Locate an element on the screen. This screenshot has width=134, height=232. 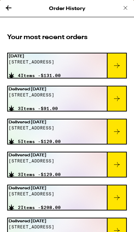
span: 4 Items - $131.00 is located at coordinates (39, 75).